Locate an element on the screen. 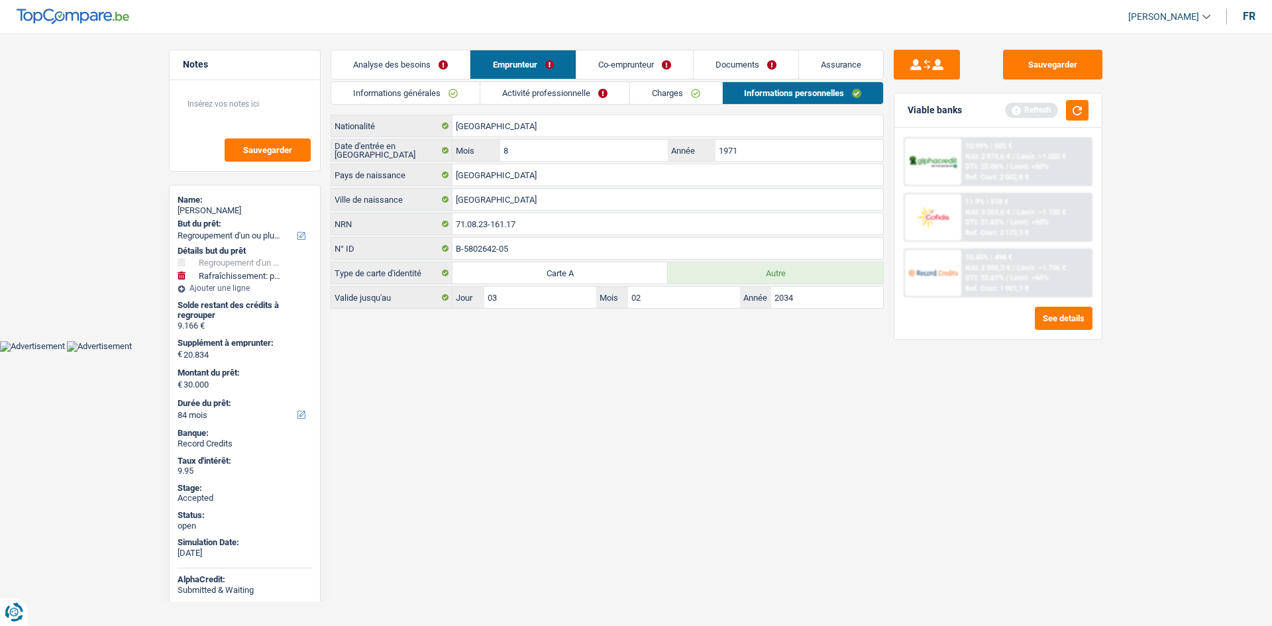 The height and width of the screenshot is (626, 1272). div: Ref. Cost: 2 002,8 € is located at coordinates (997, 177).